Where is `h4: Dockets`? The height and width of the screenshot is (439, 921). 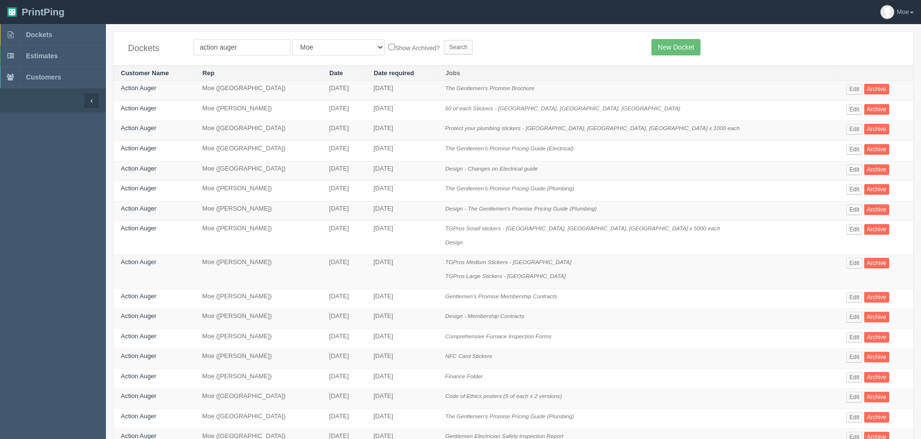
h4: Dockets is located at coordinates (154, 49).